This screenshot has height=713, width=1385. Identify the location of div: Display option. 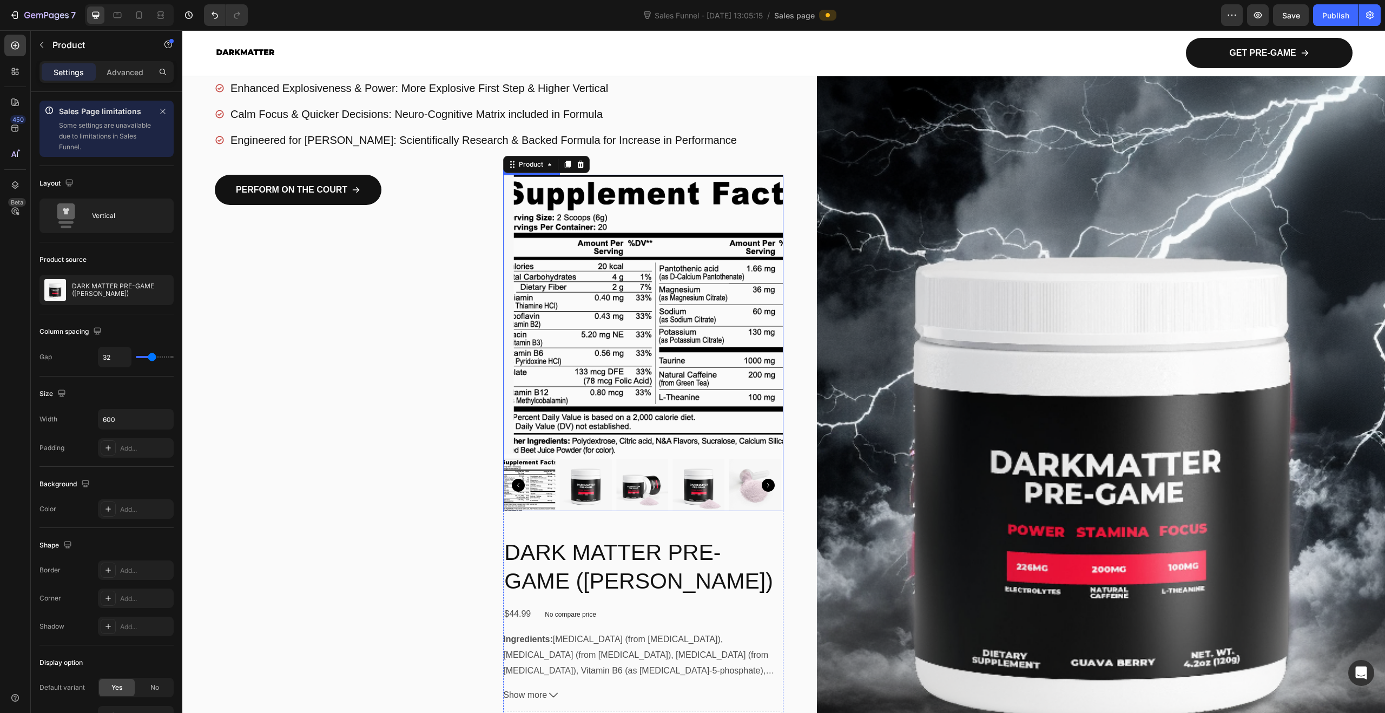
(61, 663).